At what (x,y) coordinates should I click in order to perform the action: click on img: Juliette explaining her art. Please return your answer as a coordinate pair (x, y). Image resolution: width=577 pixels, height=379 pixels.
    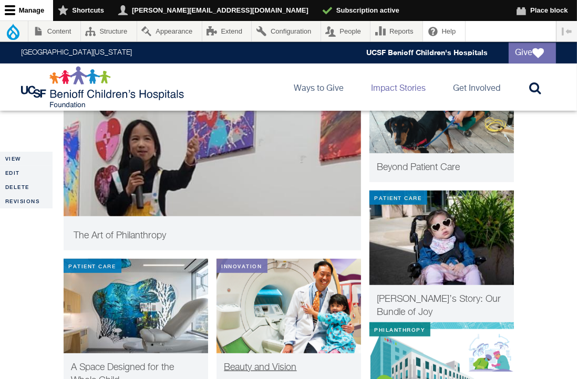
    Looking at the image, I should click on (212, 153).